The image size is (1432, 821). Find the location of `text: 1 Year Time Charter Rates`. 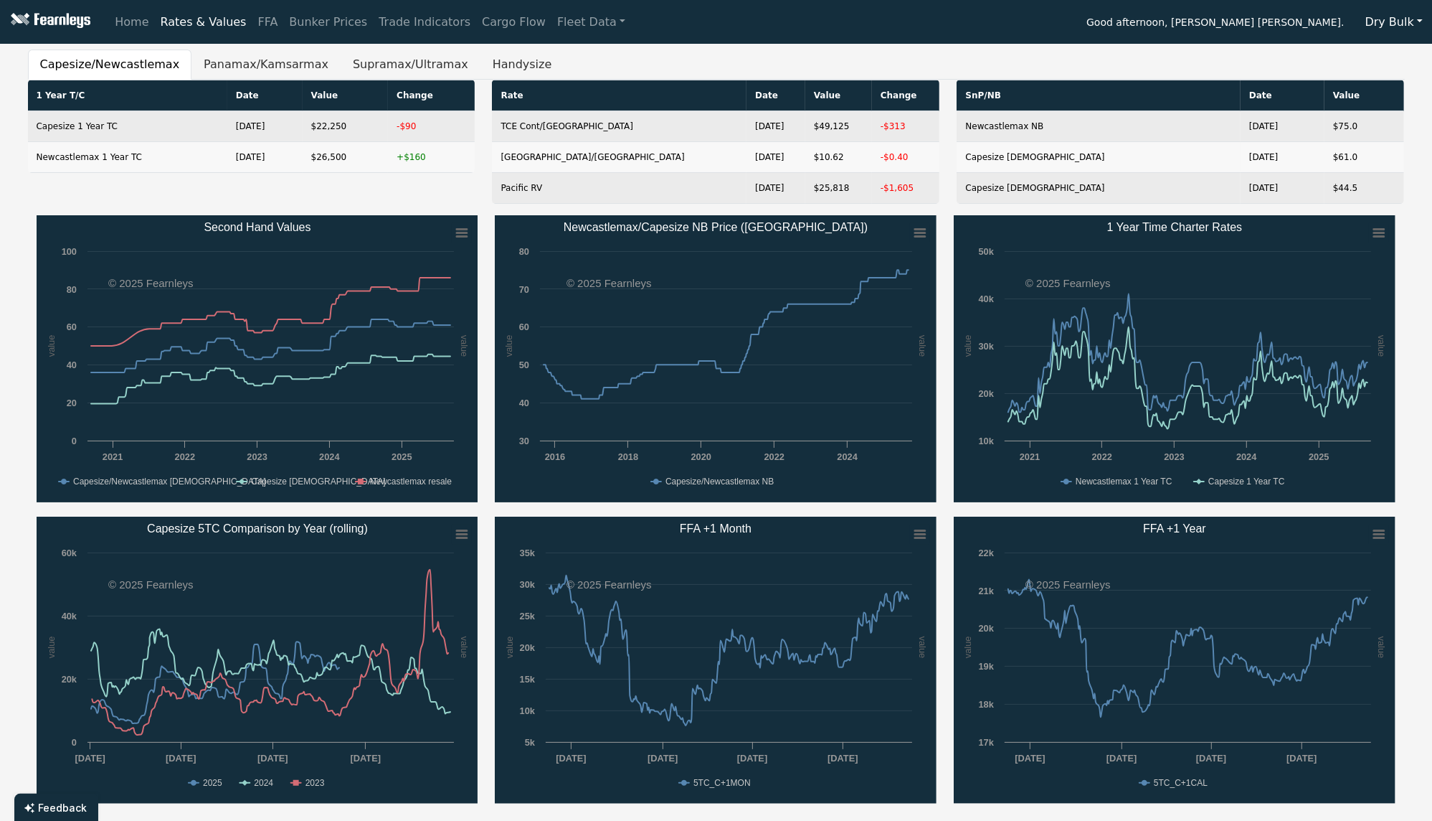

text: 1 Year Time Charter Rates is located at coordinates (1175, 227).